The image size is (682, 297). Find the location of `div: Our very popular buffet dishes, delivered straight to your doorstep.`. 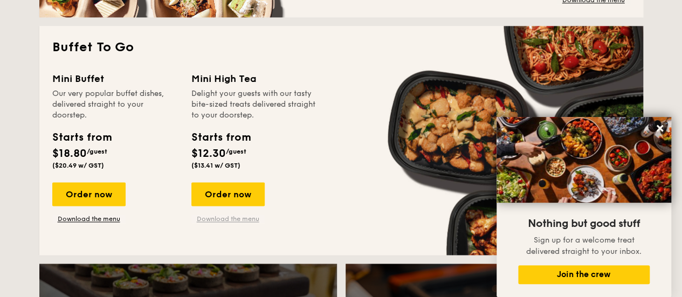

div: Our very popular buffet dishes, delivered straight to your doorstep. is located at coordinates (115, 105).